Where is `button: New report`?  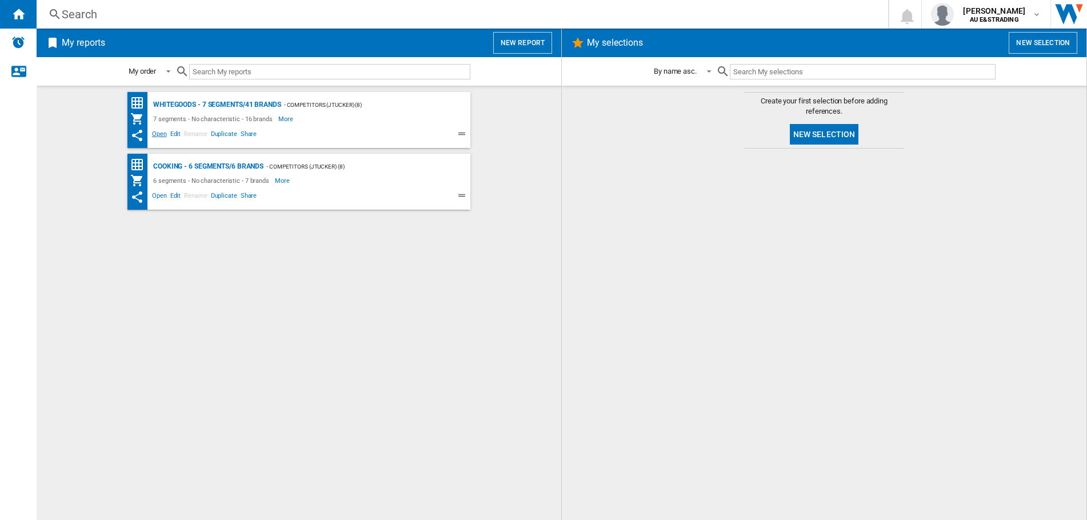
button: New report is located at coordinates (522, 43).